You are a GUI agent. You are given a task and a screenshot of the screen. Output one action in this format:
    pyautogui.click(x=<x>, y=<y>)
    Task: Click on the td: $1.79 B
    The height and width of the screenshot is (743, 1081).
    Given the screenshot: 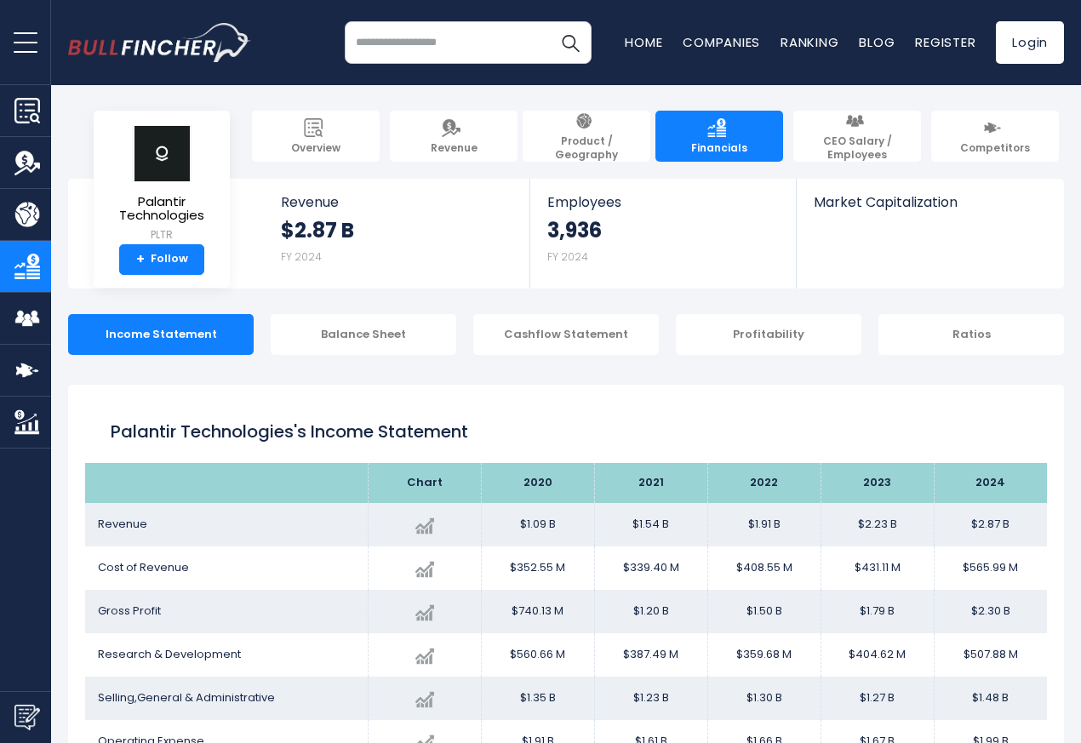 What is the action you would take?
    pyautogui.click(x=877, y=611)
    